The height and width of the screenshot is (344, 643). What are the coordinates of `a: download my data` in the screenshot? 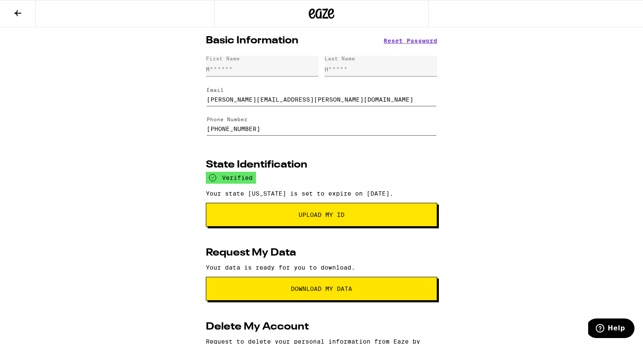 It's located at (321, 289).